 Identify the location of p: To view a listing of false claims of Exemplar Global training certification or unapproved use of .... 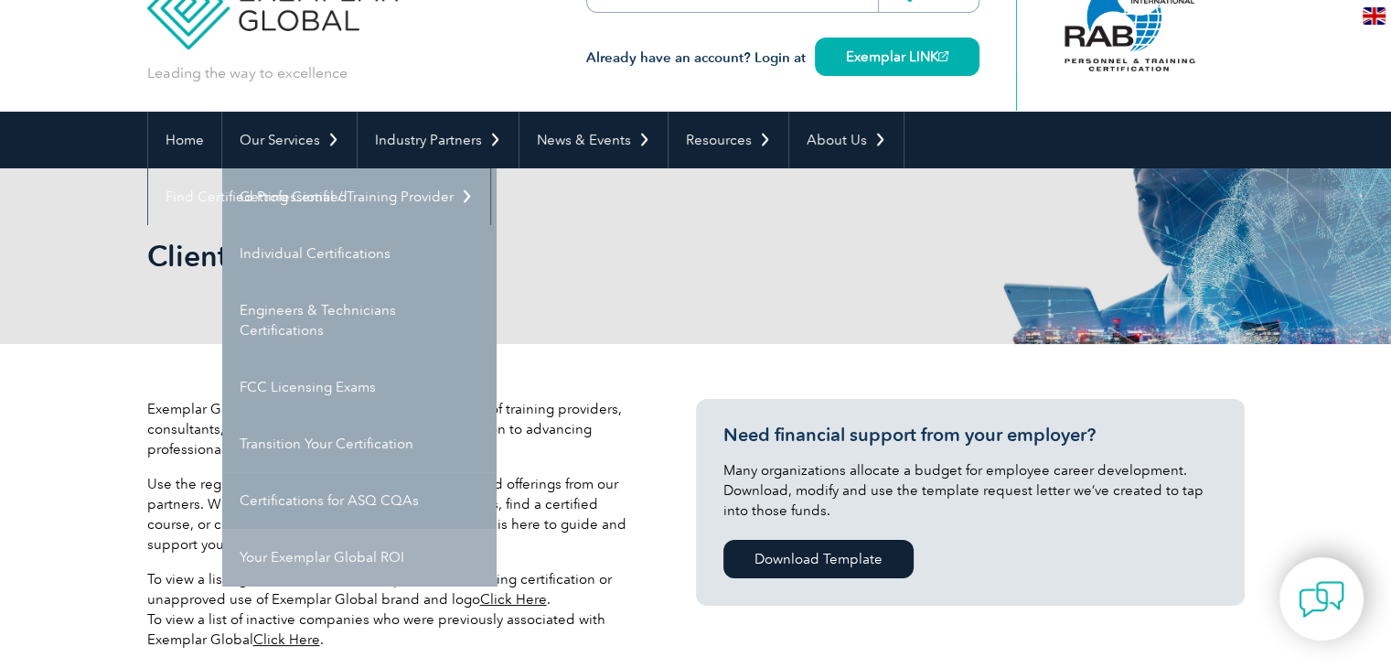
(394, 609).